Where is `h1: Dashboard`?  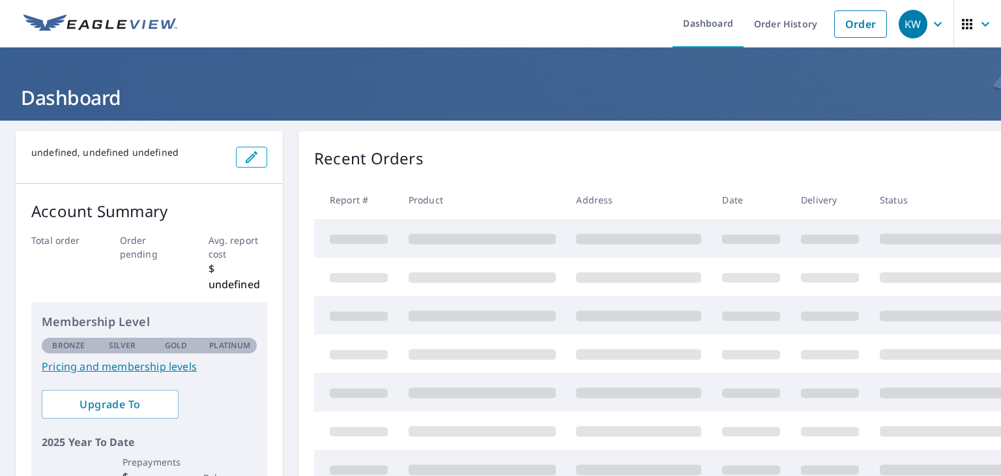
h1: Dashboard is located at coordinates (501, 97).